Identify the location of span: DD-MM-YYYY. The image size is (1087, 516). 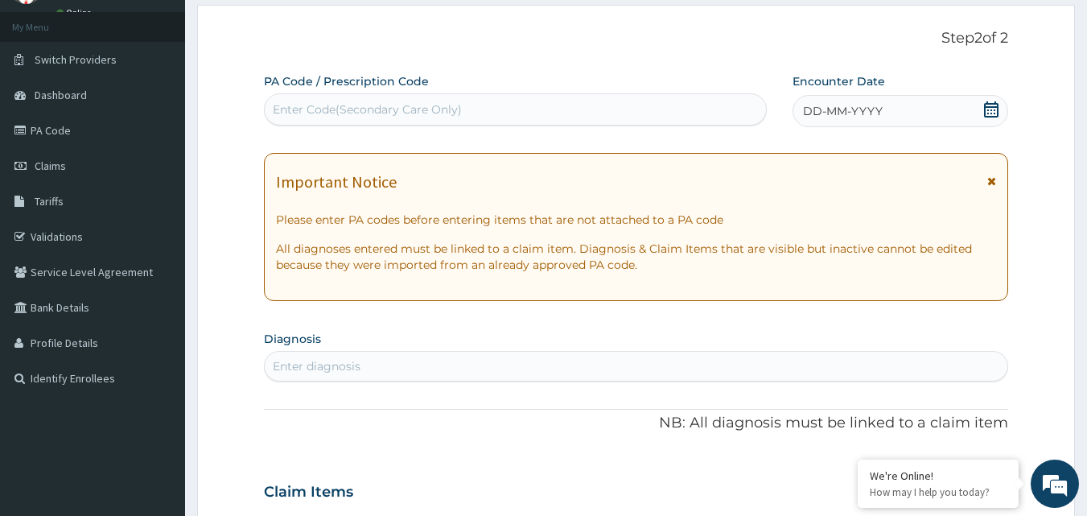
(843, 111).